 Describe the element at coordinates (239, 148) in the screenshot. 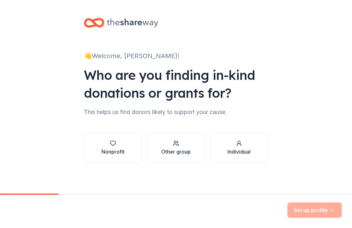

I see `button: Individual` at that location.